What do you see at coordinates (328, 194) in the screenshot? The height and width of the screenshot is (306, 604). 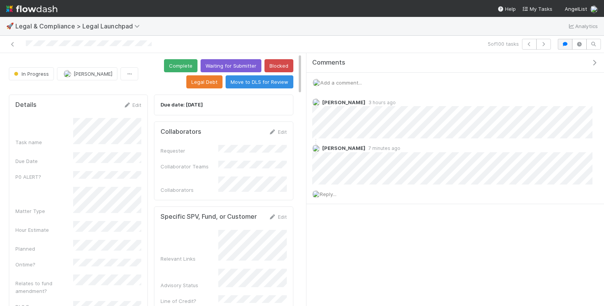 I see `span: Reply...` at bounding box center [328, 194].